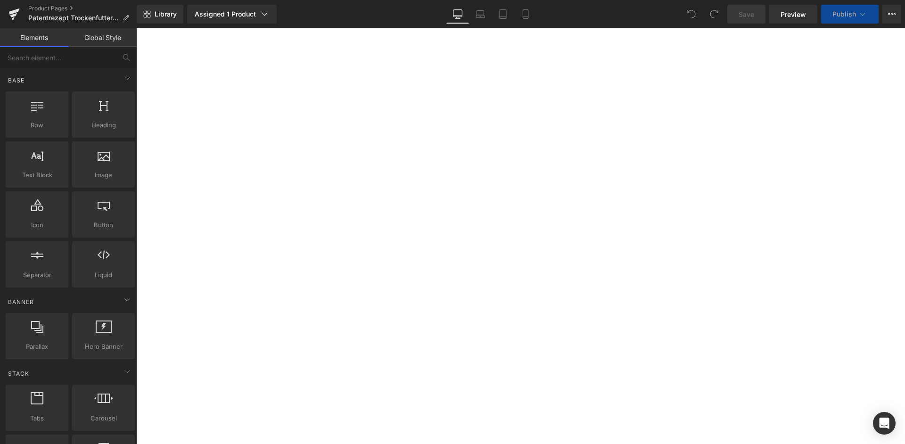 This screenshot has height=444, width=905. I want to click on a: Global Style, so click(102, 38).